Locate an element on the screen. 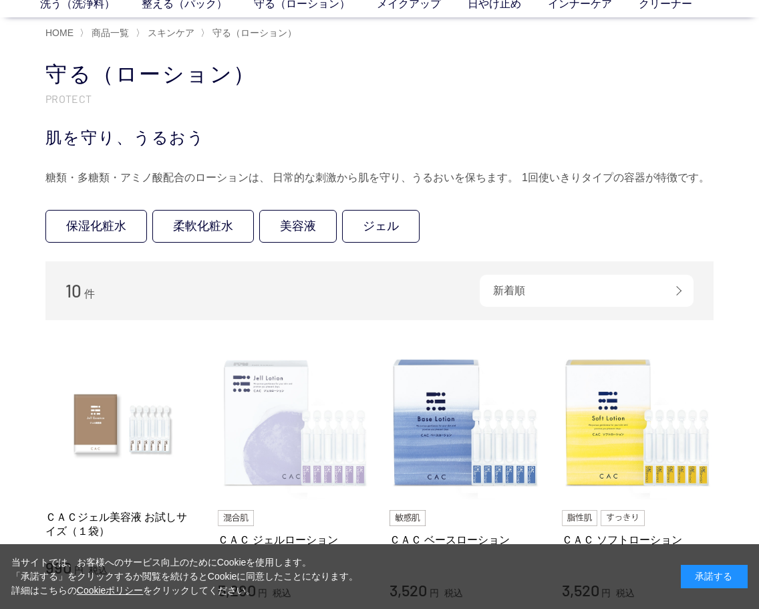  span: HOME is located at coordinates (59, 33).